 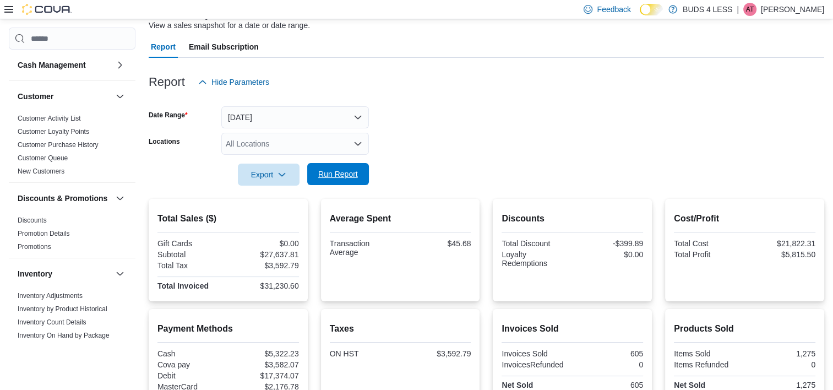 What do you see at coordinates (192, 254) in the screenshot?
I see `div: Subtotal` at bounding box center [192, 254].